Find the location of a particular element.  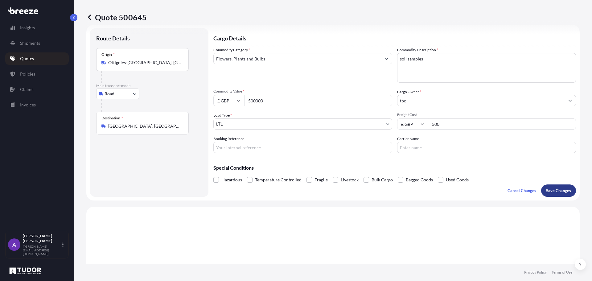

span: Bulk Cargo is located at coordinates (382, 180).